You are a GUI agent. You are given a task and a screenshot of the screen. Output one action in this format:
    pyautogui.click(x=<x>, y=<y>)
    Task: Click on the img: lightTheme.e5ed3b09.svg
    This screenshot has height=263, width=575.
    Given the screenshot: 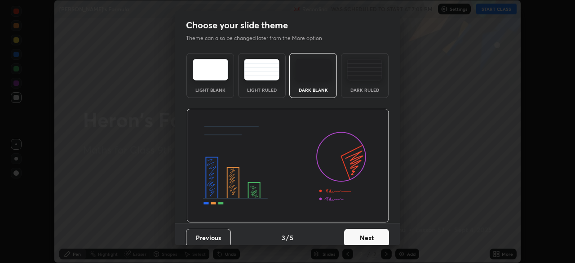 What is the action you would take?
    pyautogui.click(x=210, y=70)
    